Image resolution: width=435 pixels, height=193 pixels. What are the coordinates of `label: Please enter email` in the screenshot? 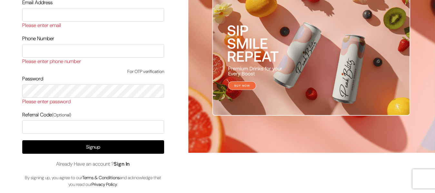 It's located at (42, 25).